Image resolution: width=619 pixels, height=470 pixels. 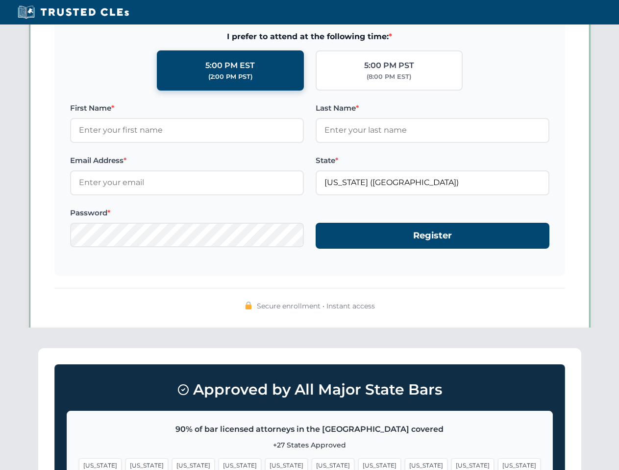 What do you see at coordinates (309, 390) in the screenshot?
I see `h3: Approved by All Major State Bars` at bounding box center [309, 390].